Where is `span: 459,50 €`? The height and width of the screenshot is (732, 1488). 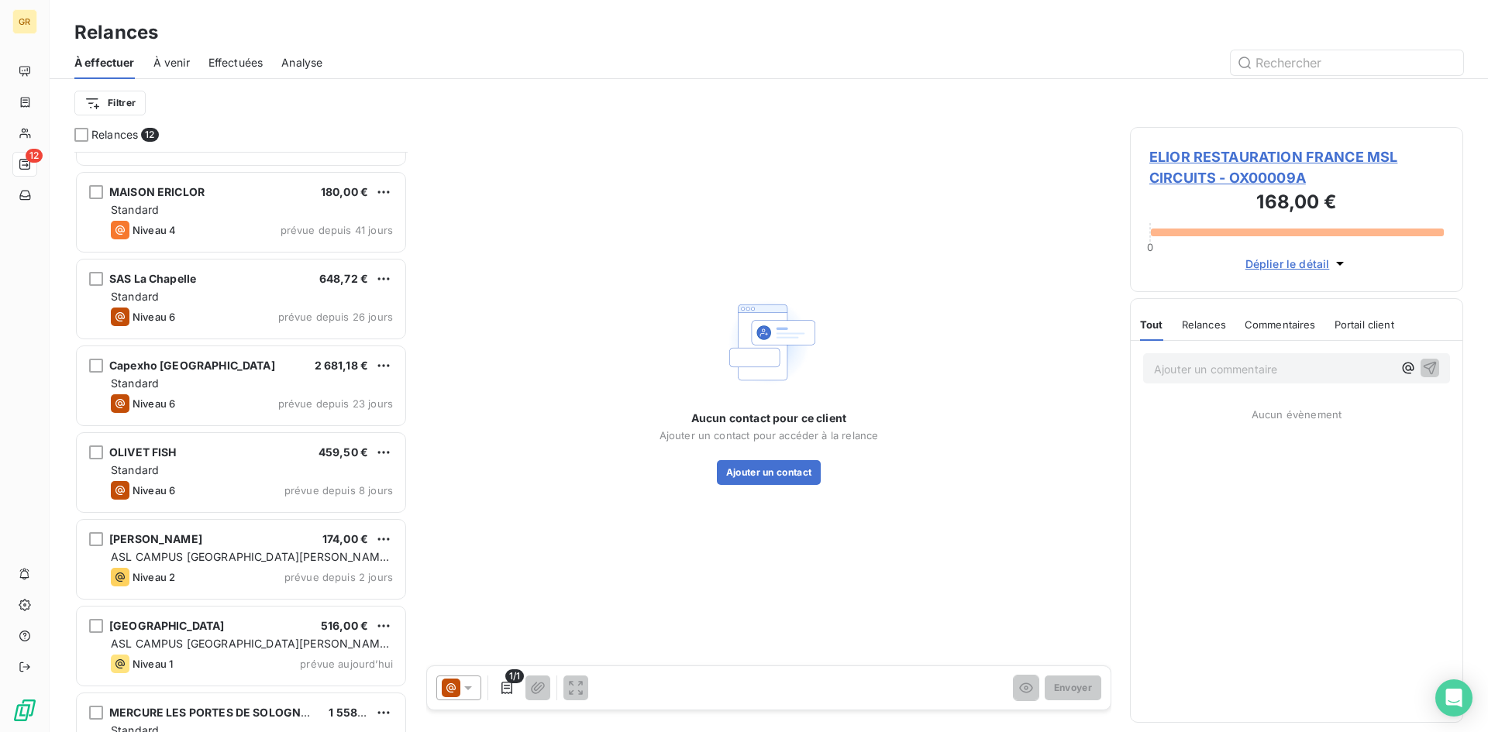 span: 459,50 € is located at coordinates (343, 452).